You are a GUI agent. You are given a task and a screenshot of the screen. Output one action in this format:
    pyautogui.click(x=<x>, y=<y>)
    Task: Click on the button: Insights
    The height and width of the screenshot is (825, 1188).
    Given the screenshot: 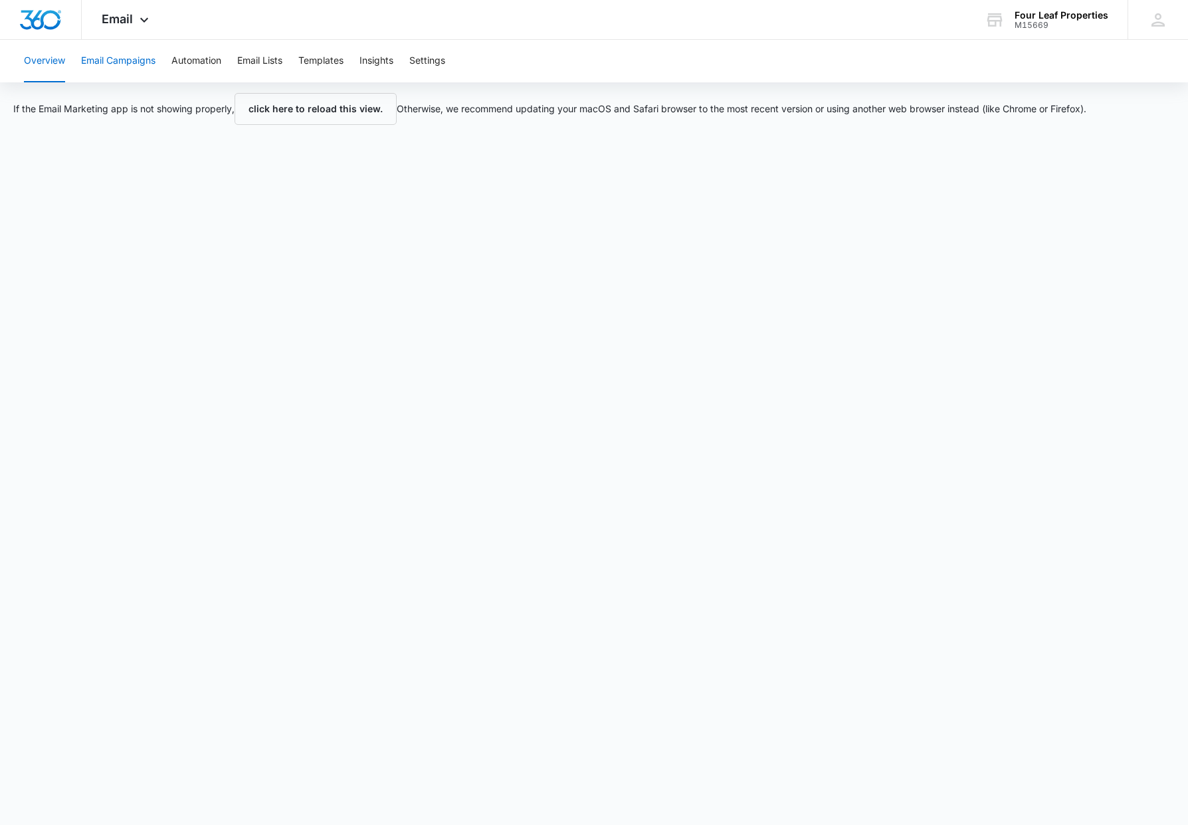 What is the action you would take?
    pyautogui.click(x=376, y=61)
    